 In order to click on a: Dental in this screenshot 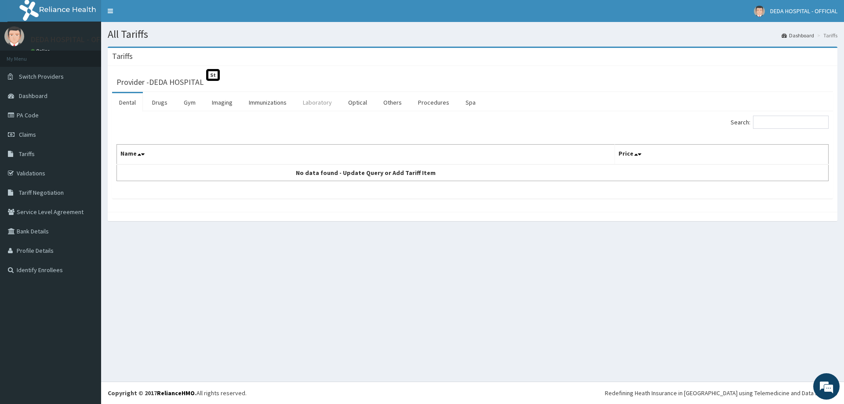, I will do `click(127, 102)`.